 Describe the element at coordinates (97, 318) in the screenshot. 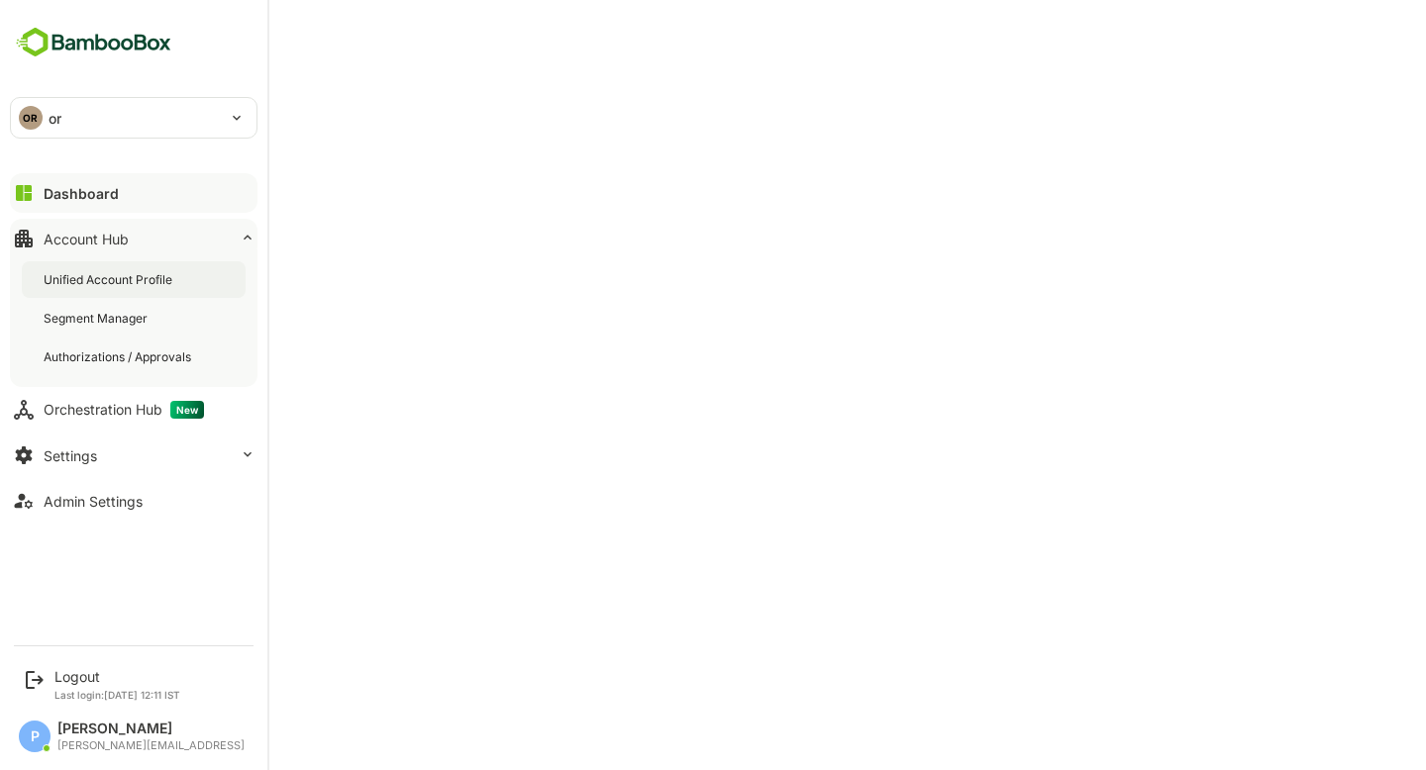

I see `div: Segment Manager` at that location.